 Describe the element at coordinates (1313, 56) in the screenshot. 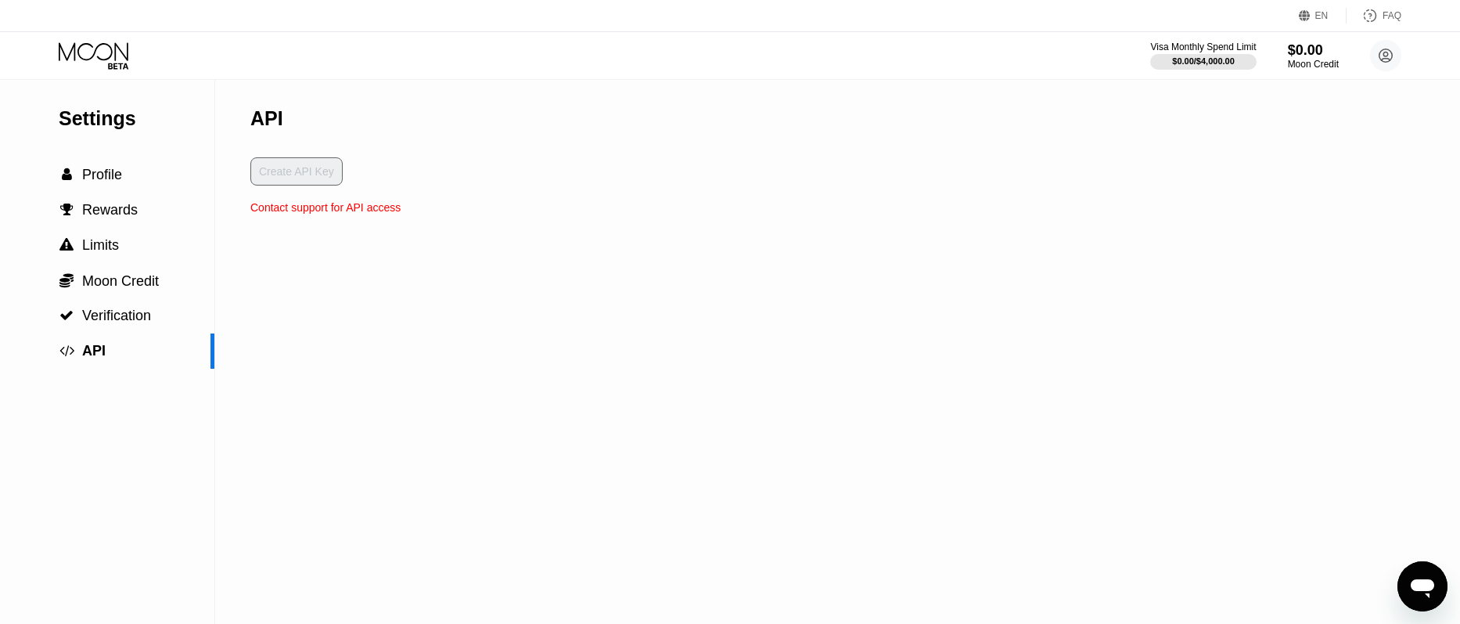

I see `div: $0.00Moon Credit` at that location.